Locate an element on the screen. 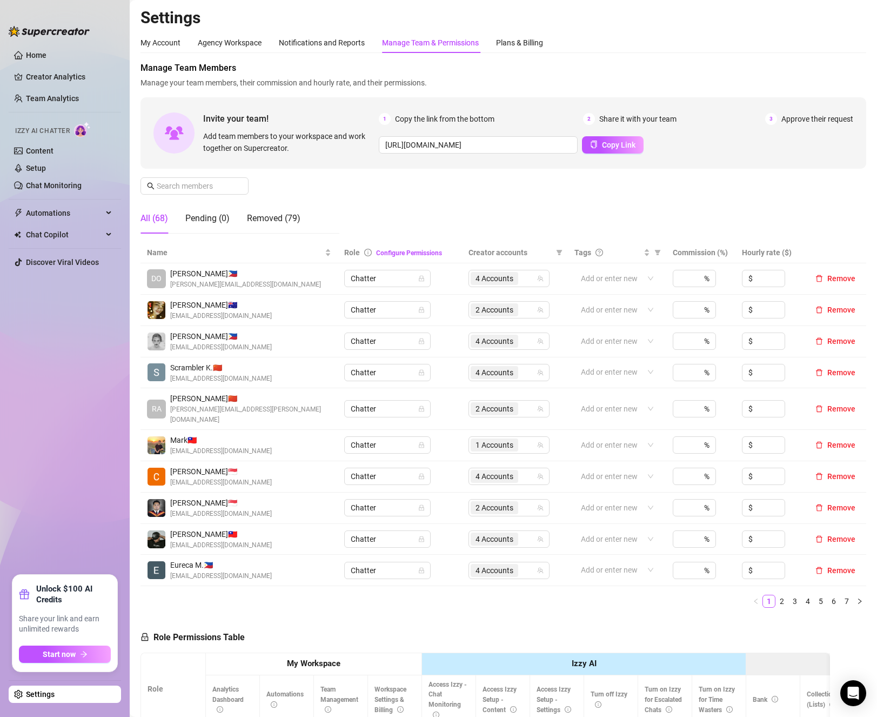 The image size is (877, 717). img: Mark is located at coordinates (156, 445).